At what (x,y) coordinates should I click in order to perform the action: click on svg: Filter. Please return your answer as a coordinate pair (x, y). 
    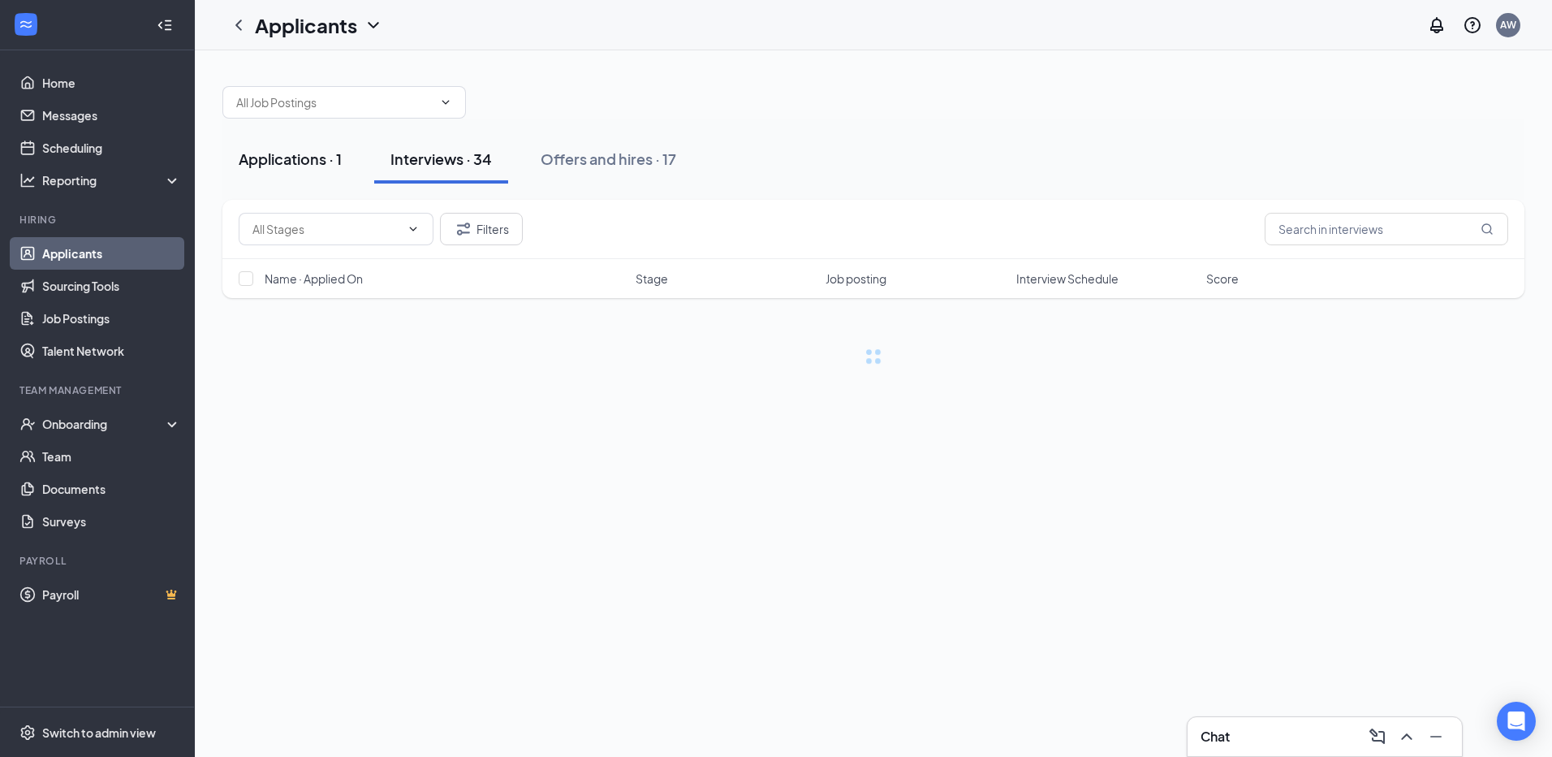
    Looking at the image, I should click on (464, 229).